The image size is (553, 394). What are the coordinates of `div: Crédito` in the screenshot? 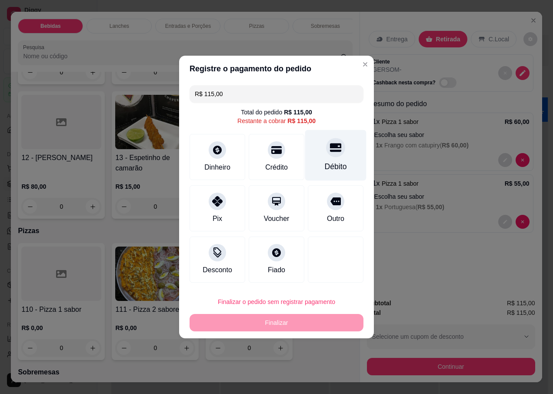 It's located at (276, 167).